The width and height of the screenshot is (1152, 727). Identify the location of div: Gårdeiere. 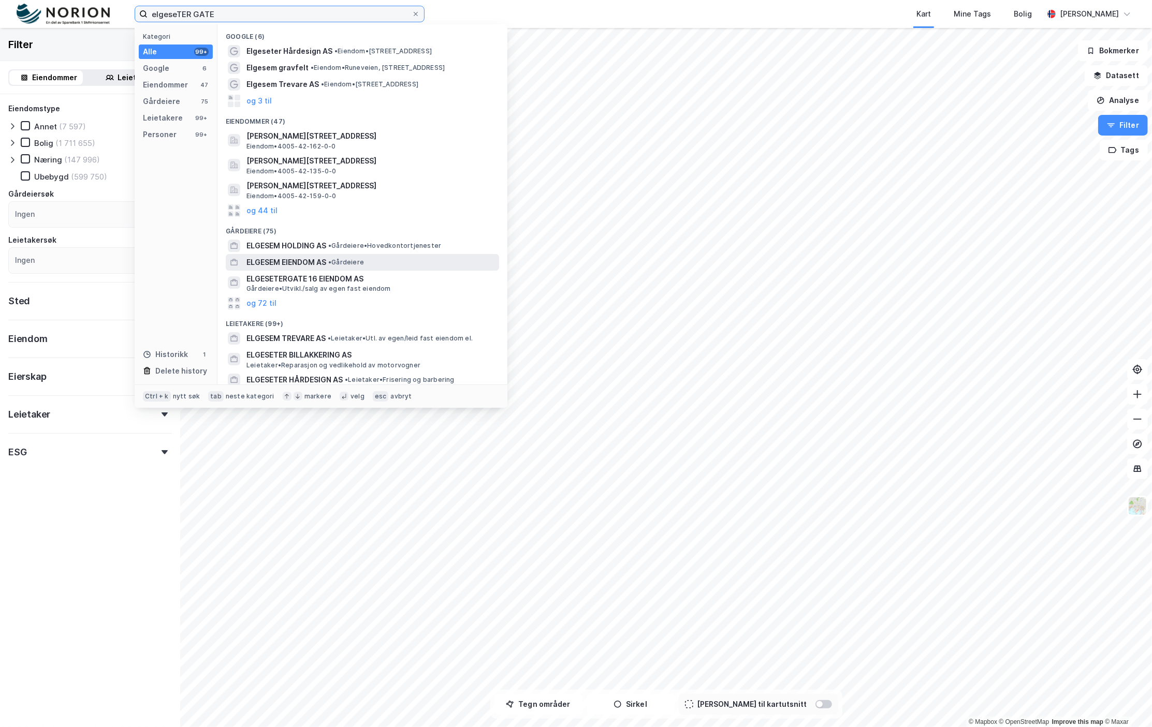
(162, 101).